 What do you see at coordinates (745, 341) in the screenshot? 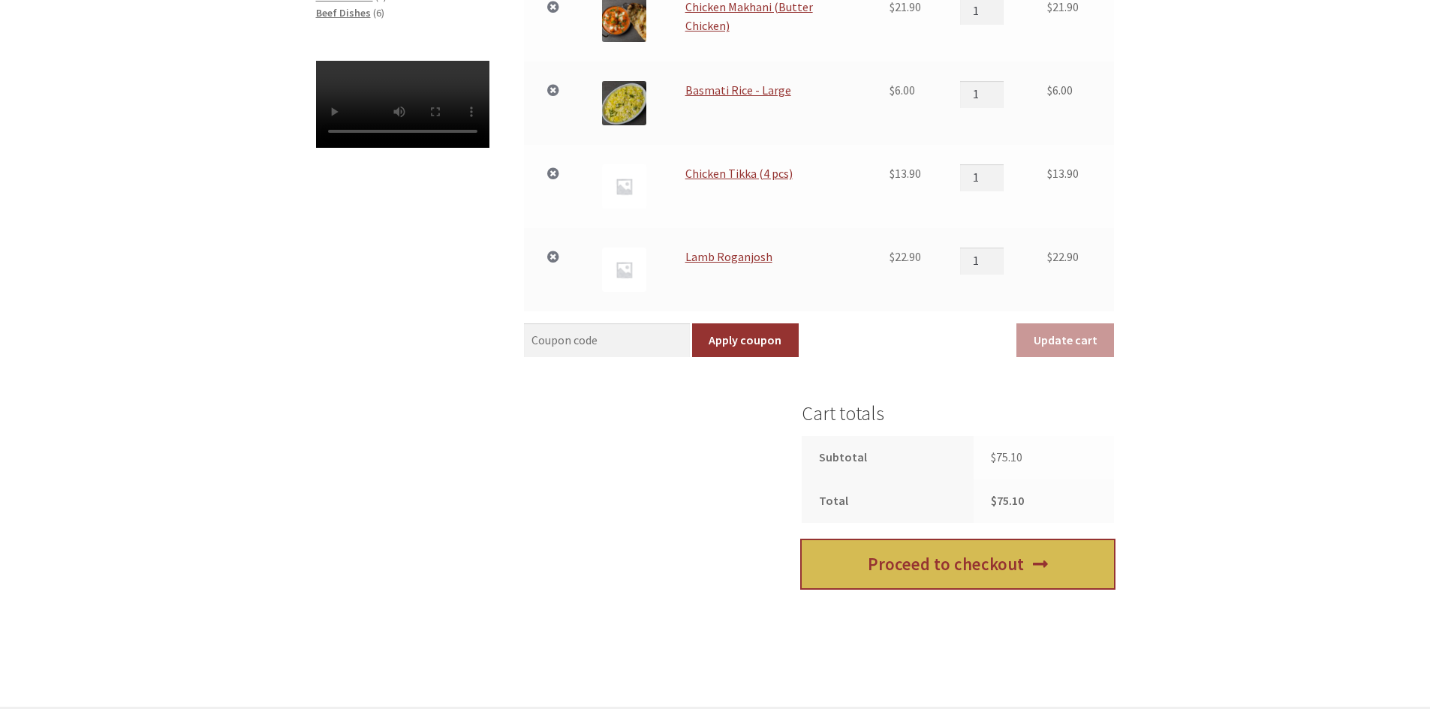
I see `button: Apply coupon` at bounding box center [745, 341].